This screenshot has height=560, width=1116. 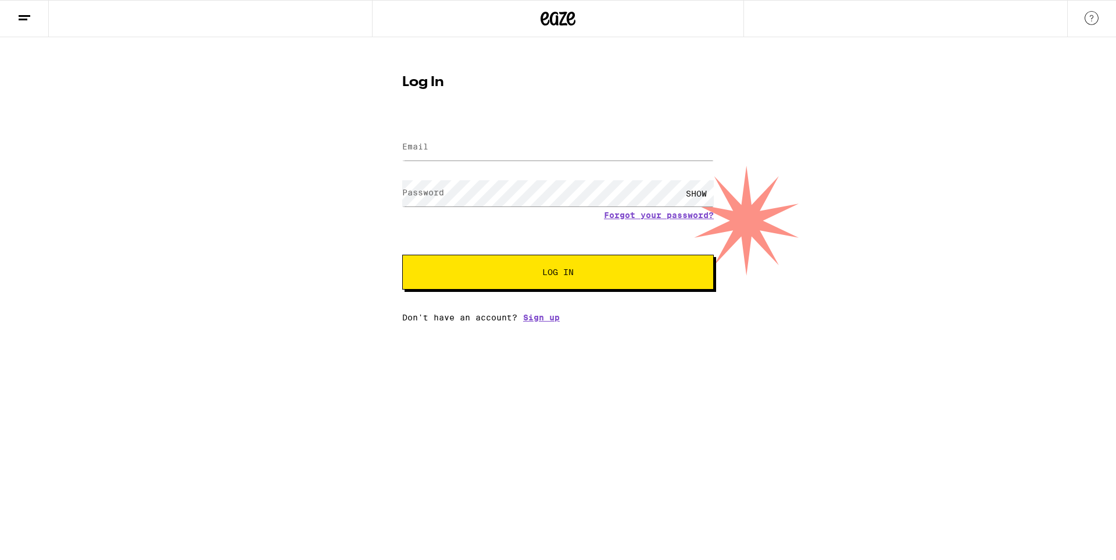 What do you see at coordinates (558, 272) in the screenshot?
I see `button: Log In` at bounding box center [558, 272].